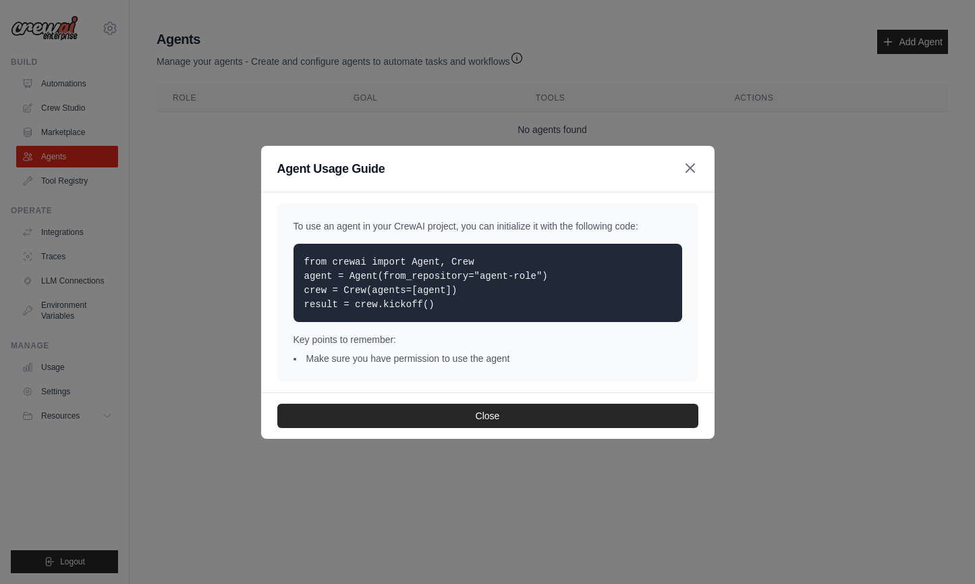 The image size is (975, 584). What do you see at coordinates (488, 340) in the screenshot?
I see `p: Key points to remember:` at bounding box center [488, 340].